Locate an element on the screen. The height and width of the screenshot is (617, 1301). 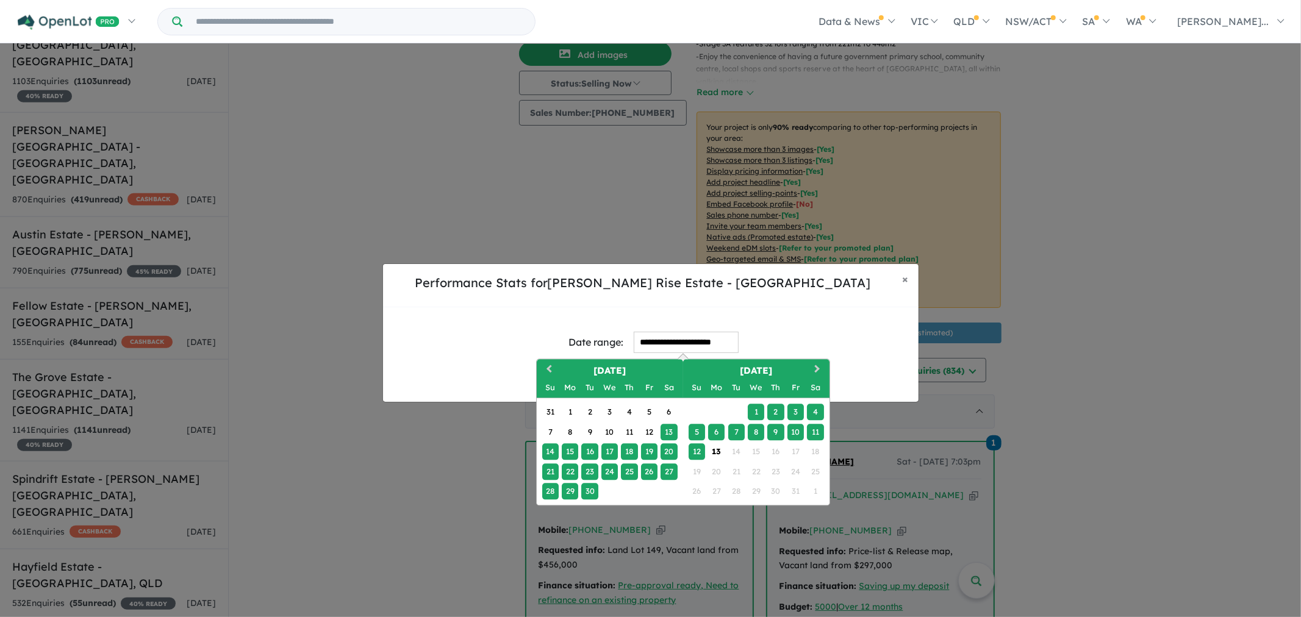
div: Choose Tuesday, September 23rd, 2025 is located at coordinates (590, 472).